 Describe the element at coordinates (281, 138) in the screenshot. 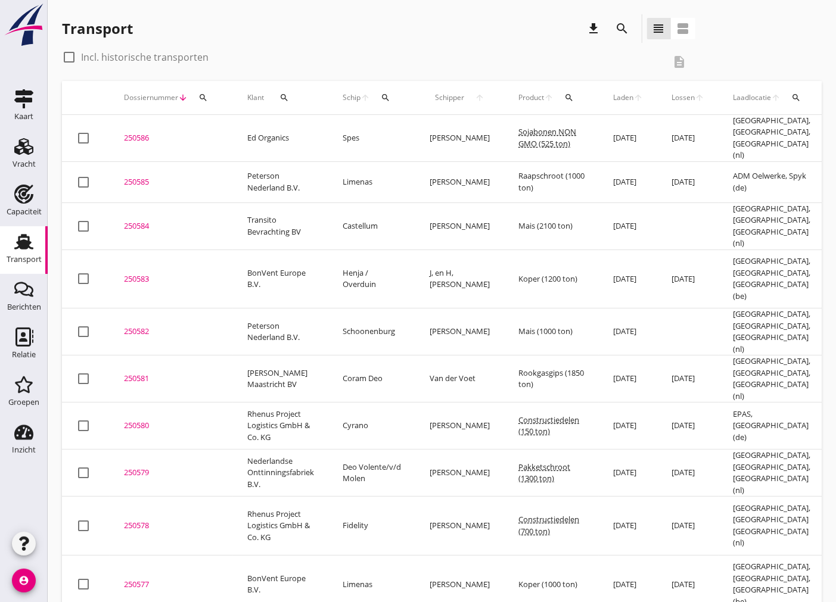

I see `td: Ed Organics` at that location.